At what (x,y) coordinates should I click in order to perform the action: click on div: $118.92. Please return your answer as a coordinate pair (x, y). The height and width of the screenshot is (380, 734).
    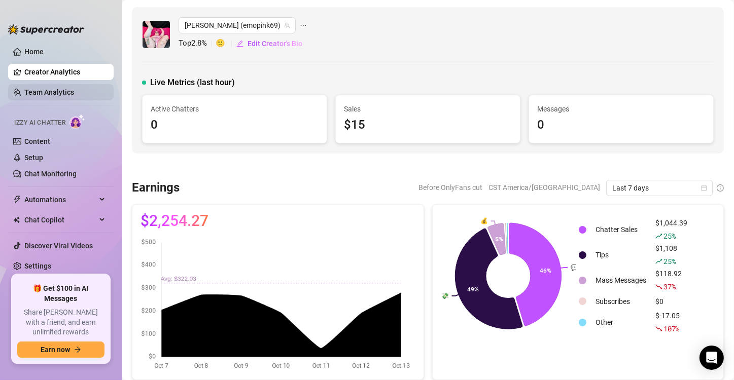
    Looking at the image, I should click on (671, 280).